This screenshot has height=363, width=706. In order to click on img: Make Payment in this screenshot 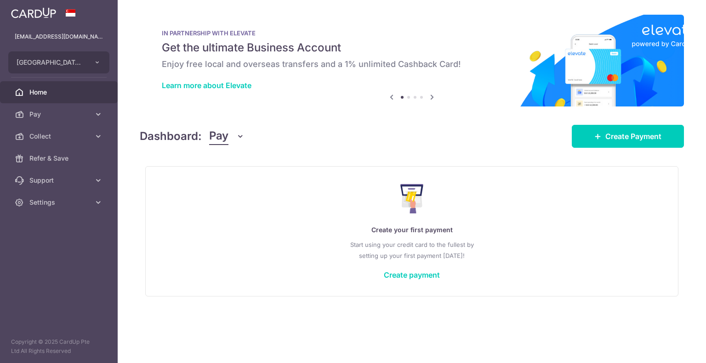, I will do `click(412, 199)`.